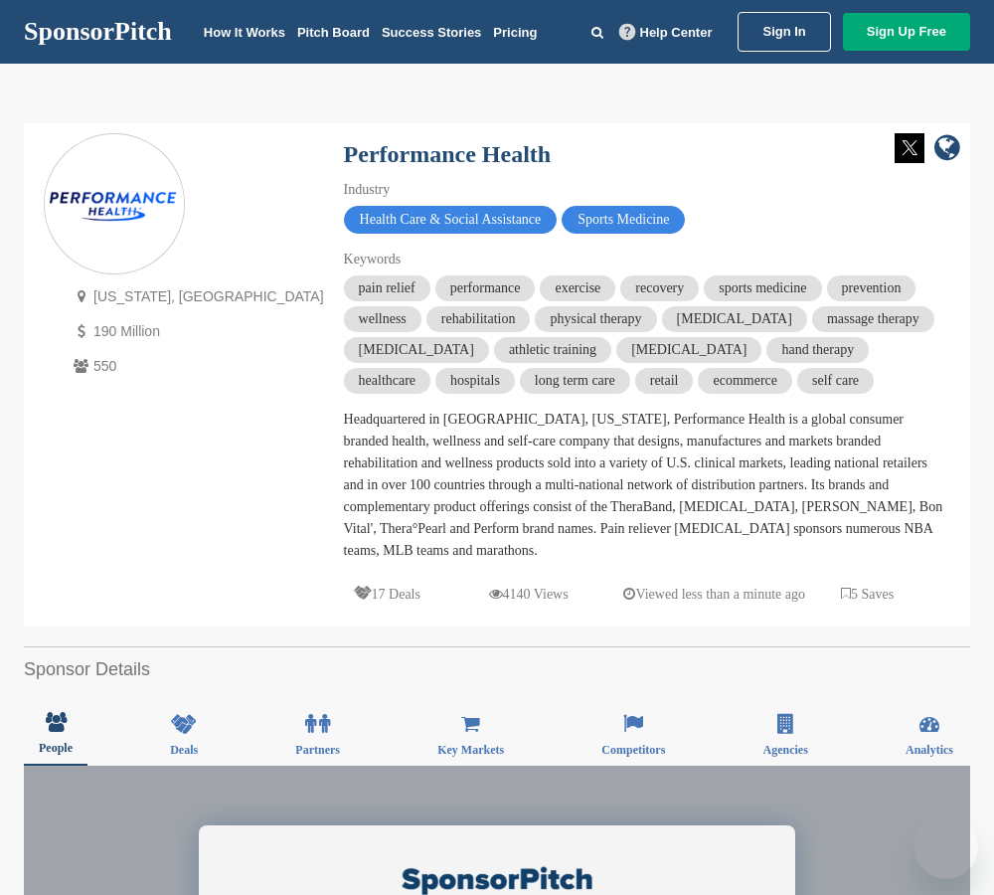 This screenshot has height=895, width=994. What do you see at coordinates (783, 32) in the screenshot?
I see `a: Sign In` at bounding box center [783, 32].